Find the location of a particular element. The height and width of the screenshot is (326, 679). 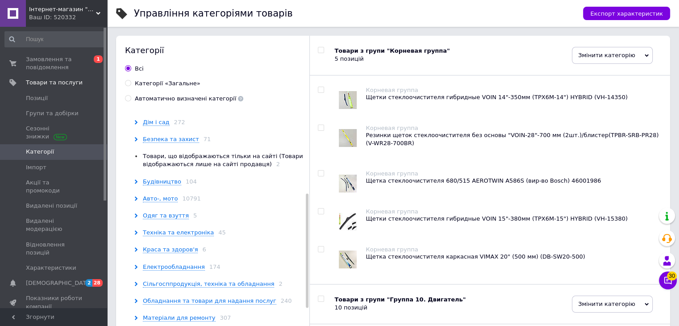

span: 28 is located at coordinates (97, 283).